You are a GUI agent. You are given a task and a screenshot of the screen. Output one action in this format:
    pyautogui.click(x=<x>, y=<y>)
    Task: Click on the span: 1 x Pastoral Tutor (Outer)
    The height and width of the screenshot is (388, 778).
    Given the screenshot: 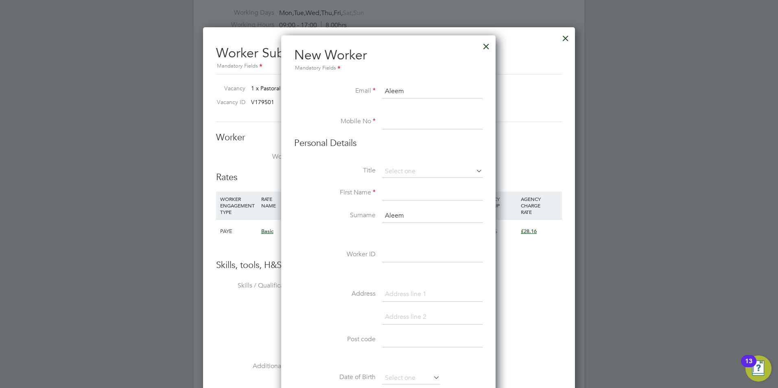 What is the action you would take?
    pyautogui.click(x=283, y=88)
    